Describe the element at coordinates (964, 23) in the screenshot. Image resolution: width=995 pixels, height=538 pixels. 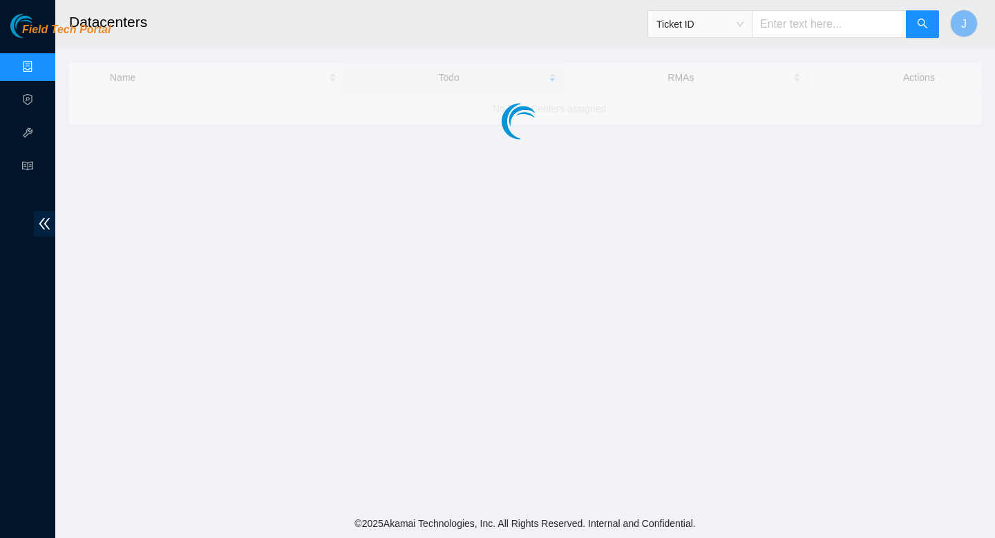
I see `button: J` at that location.